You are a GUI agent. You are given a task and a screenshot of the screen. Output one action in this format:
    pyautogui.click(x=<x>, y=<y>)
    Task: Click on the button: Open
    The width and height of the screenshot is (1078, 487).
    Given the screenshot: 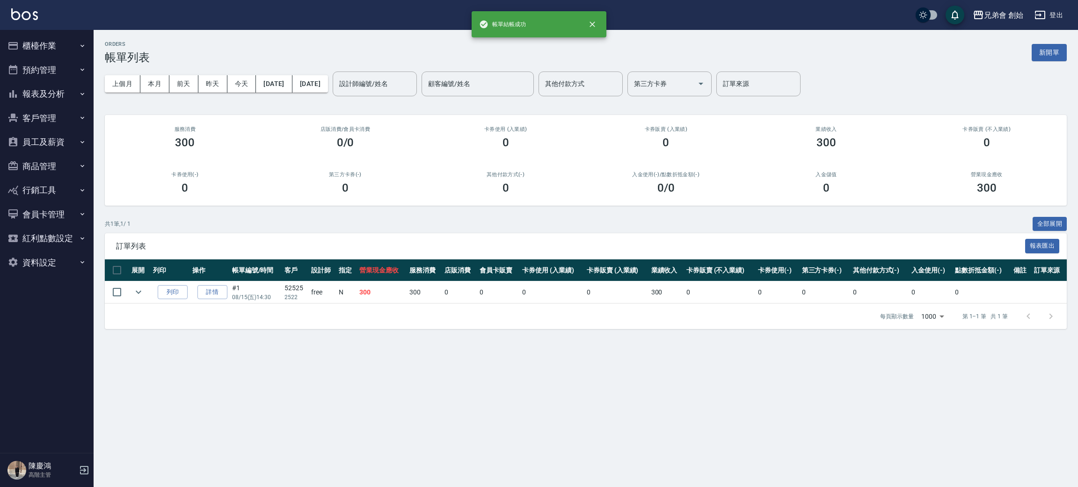 What is the action you would take?
    pyautogui.click(x=701, y=84)
    